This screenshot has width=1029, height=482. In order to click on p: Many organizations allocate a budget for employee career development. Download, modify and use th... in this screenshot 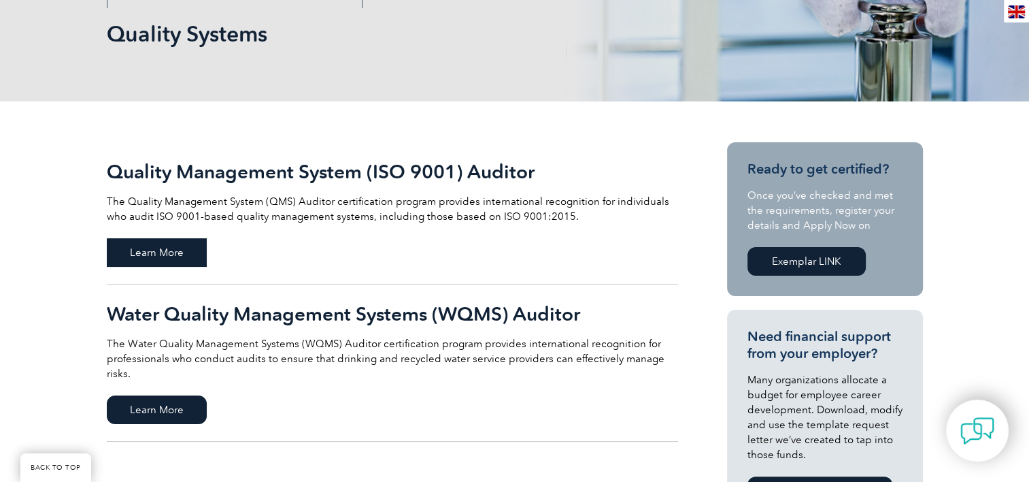, I will do `click(825, 417)`.